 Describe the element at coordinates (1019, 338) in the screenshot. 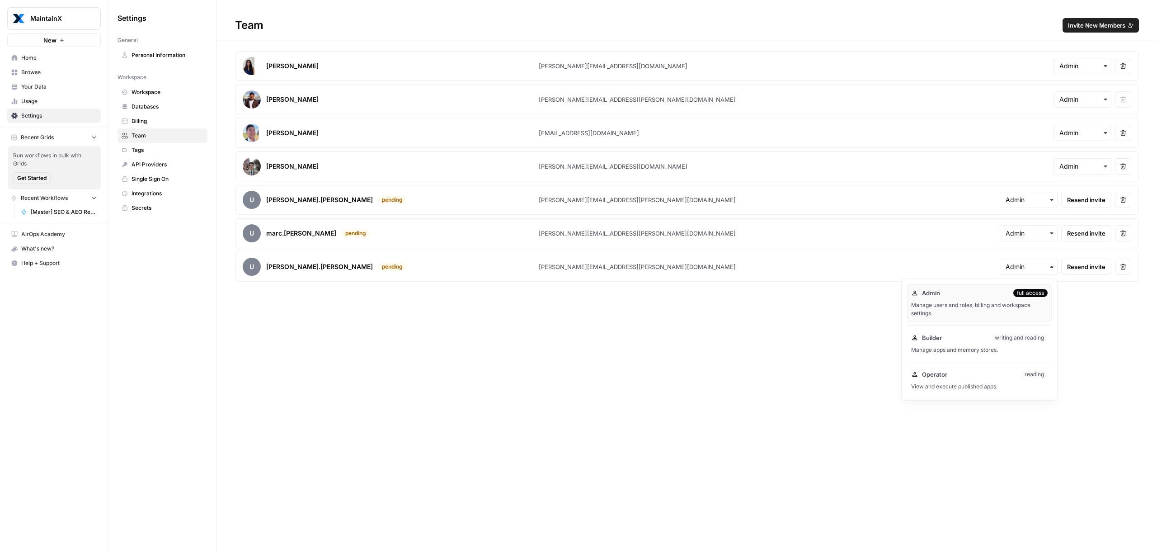

I see `div: writing and reading` at that location.